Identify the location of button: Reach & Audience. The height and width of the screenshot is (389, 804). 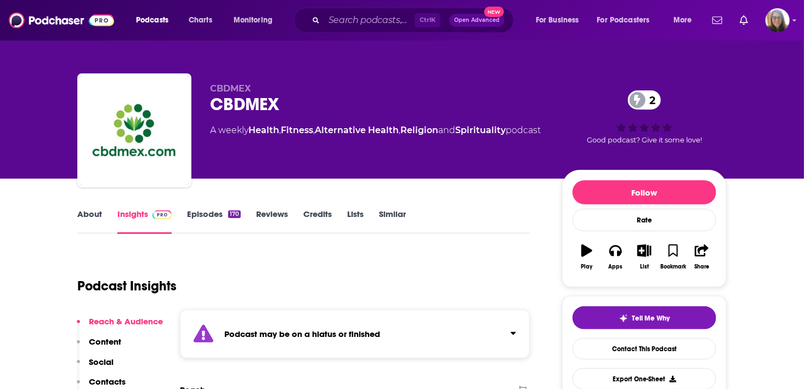
(120, 326).